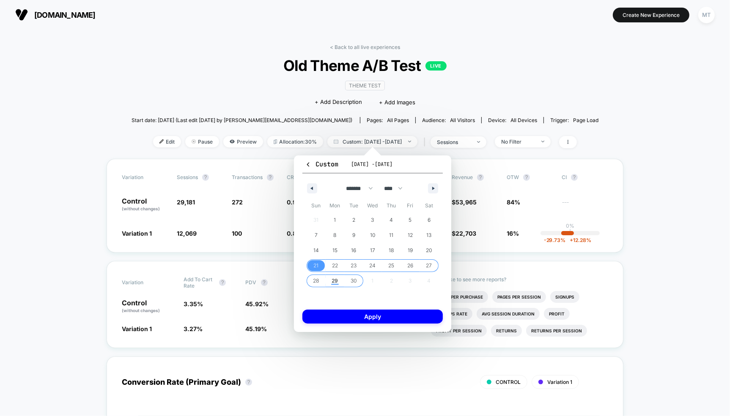 This screenshot has width=730, height=416. I want to click on p: 0%, so click(570, 226).